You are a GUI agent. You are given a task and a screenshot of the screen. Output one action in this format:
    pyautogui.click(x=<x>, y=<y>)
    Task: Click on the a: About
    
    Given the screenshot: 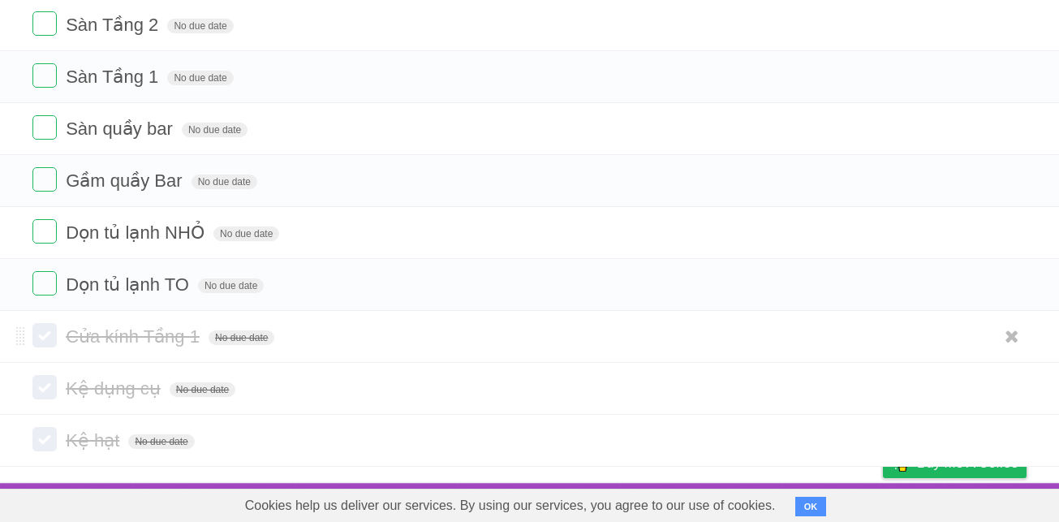 What is the action you would take?
    pyautogui.click(x=684, y=502)
    